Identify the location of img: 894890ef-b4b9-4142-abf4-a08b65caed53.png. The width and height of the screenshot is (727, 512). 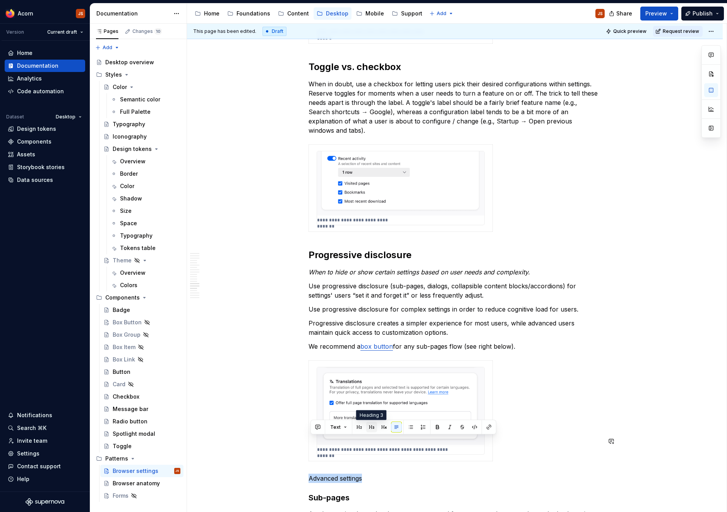
(10, 14).